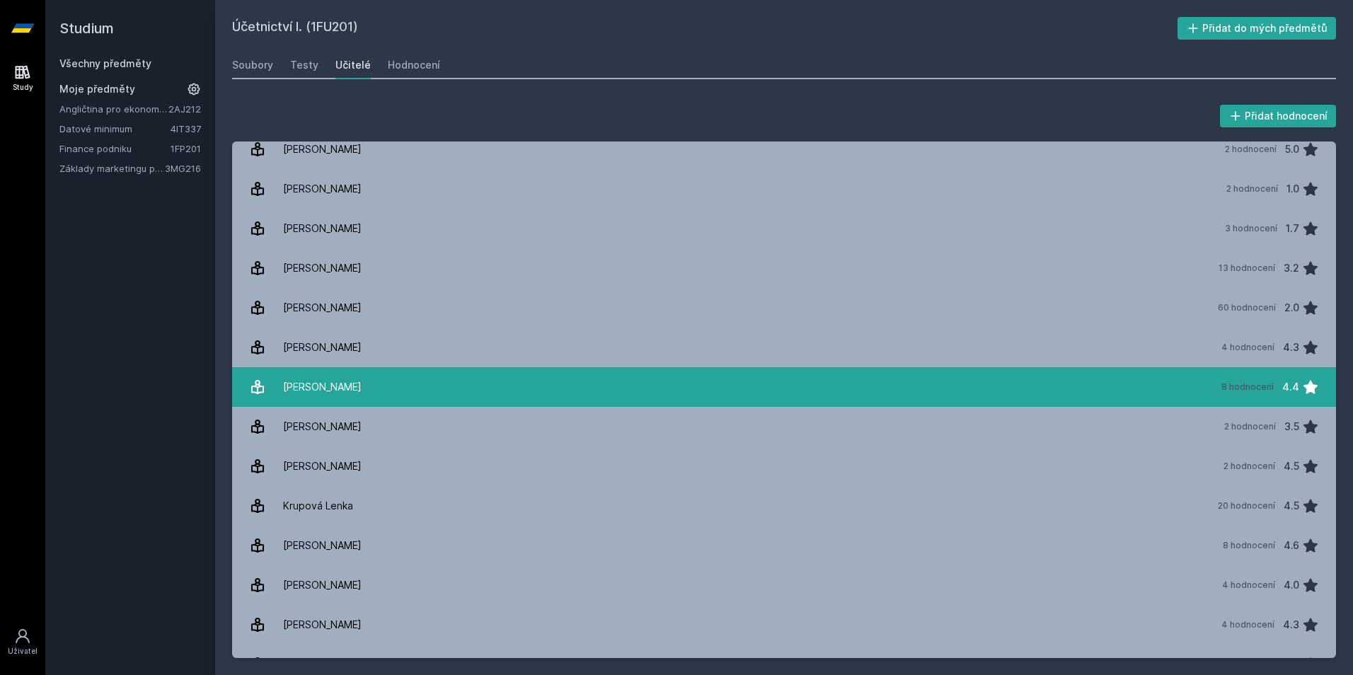 Image resolution: width=1353 pixels, height=675 pixels. I want to click on a: 4IT337, so click(185, 129).